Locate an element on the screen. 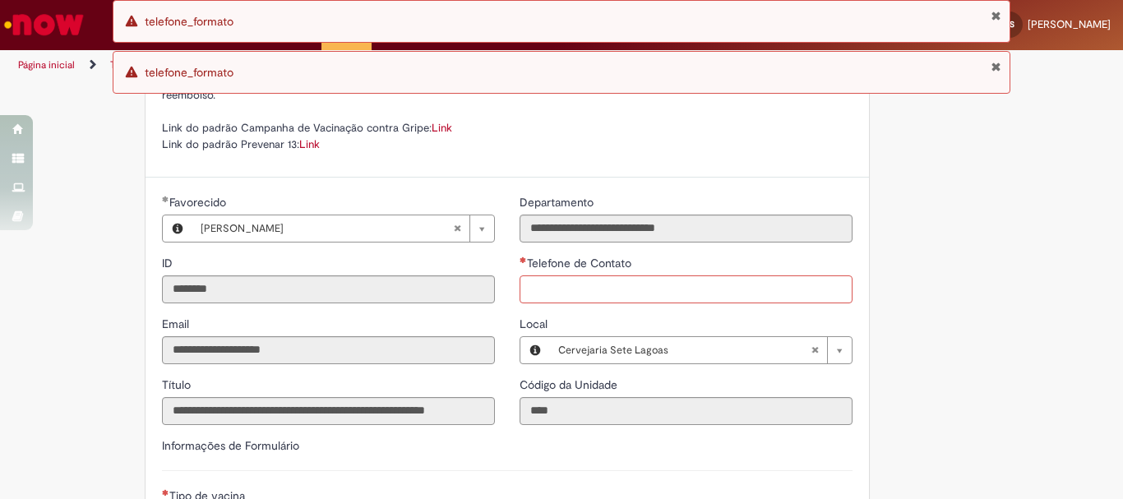  label: Somente leitura - Título is located at coordinates (178, 385).